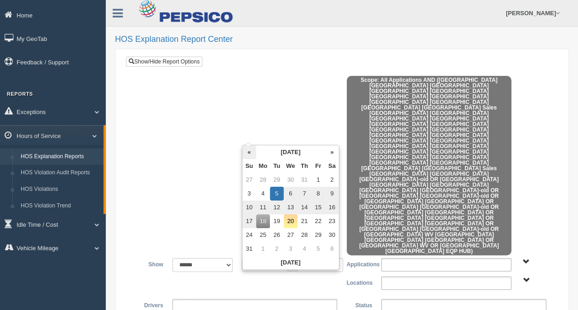 The image size is (578, 310). What do you see at coordinates (318, 207) in the screenshot?
I see `td: 15` at bounding box center [318, 207].